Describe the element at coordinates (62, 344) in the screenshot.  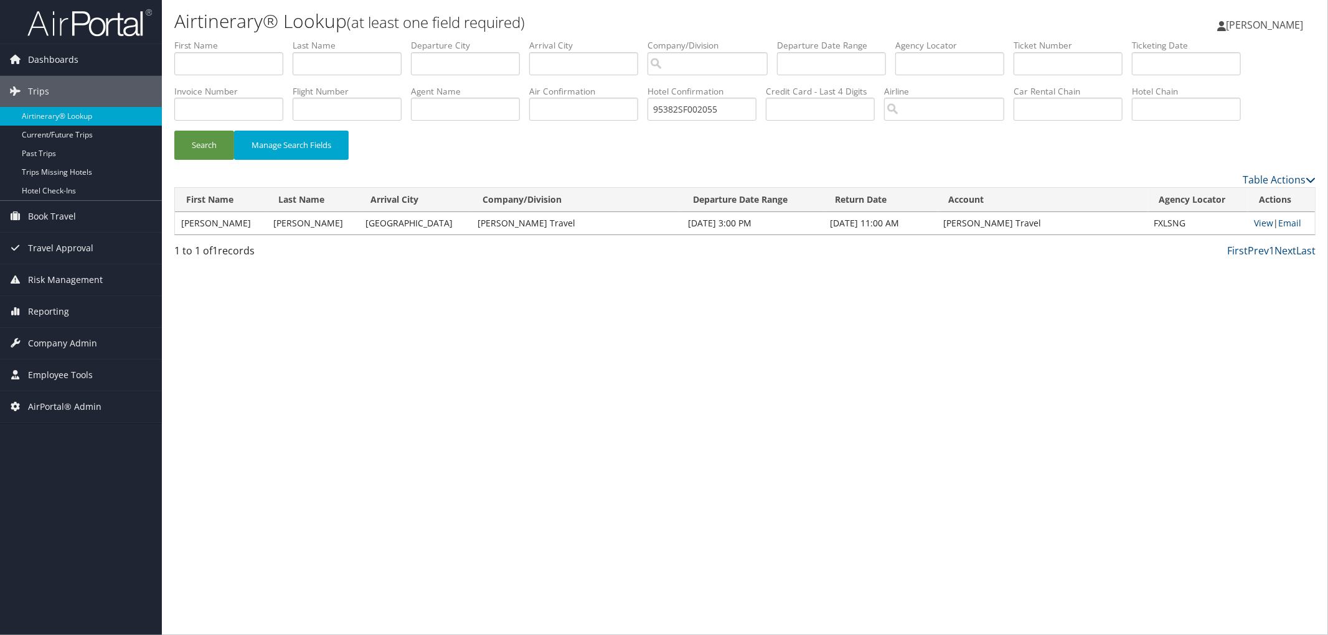
I see `span: Company Admin` at that location.